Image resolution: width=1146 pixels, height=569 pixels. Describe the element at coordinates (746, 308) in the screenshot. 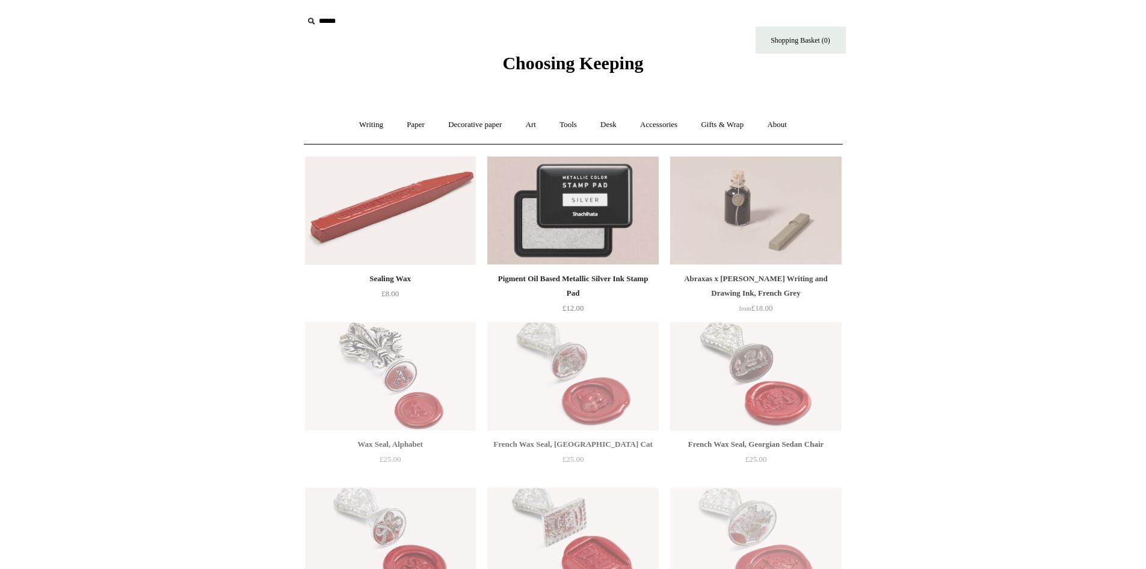

I see `span: from` at that location.